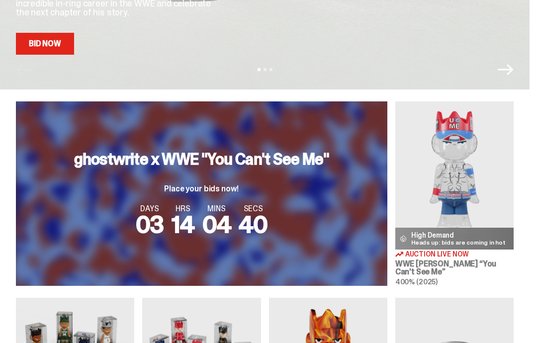 This screenshot has height=343, width=537. What do you see at coordinates (416, 282) in the screenshot?
I see `span: 400% (2025)` at bounding box center [416, 282].